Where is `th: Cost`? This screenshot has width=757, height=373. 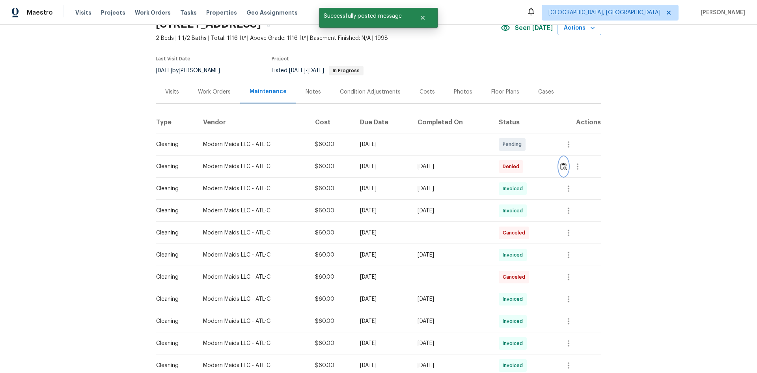 th: Cost is located at coordinates (331, 122).